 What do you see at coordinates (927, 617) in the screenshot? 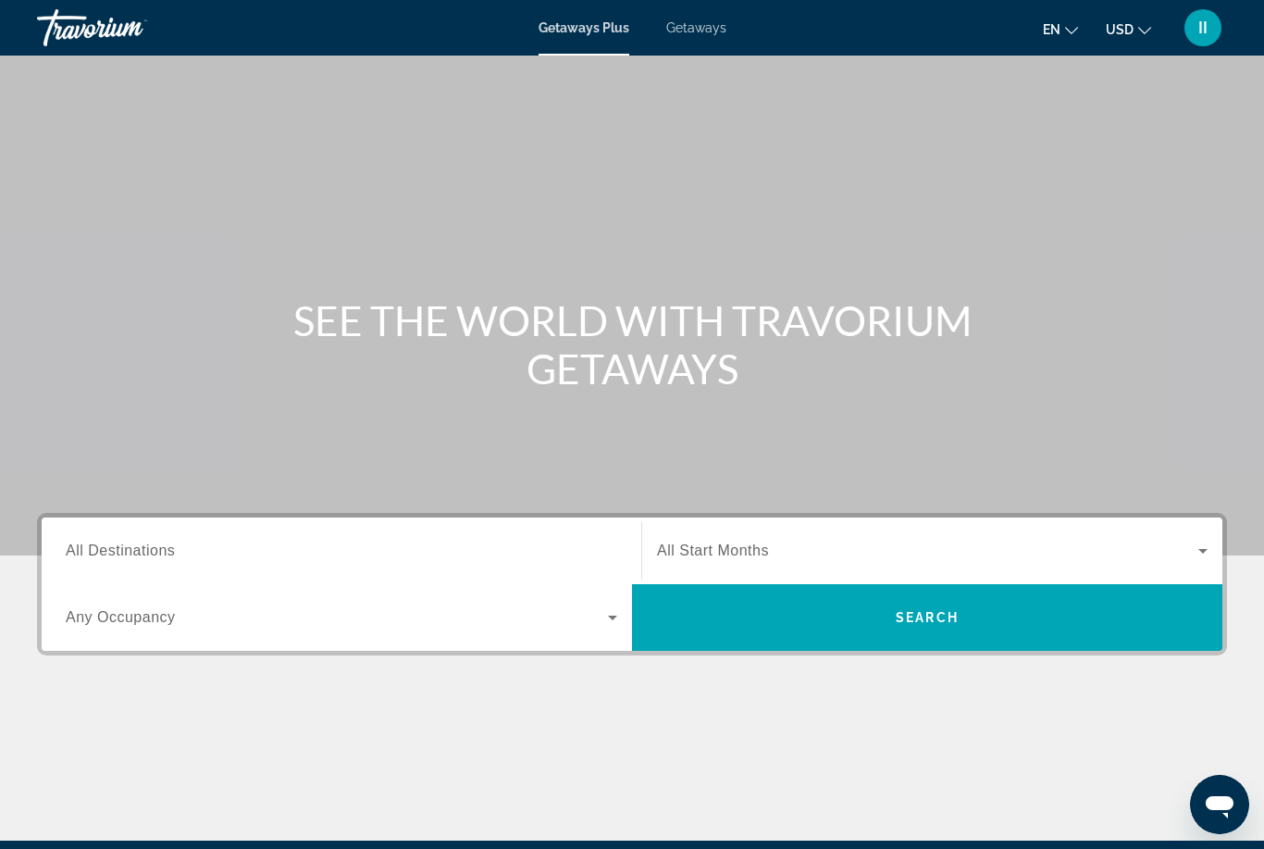
I see `span: Search` at bounding box center [927, 617].